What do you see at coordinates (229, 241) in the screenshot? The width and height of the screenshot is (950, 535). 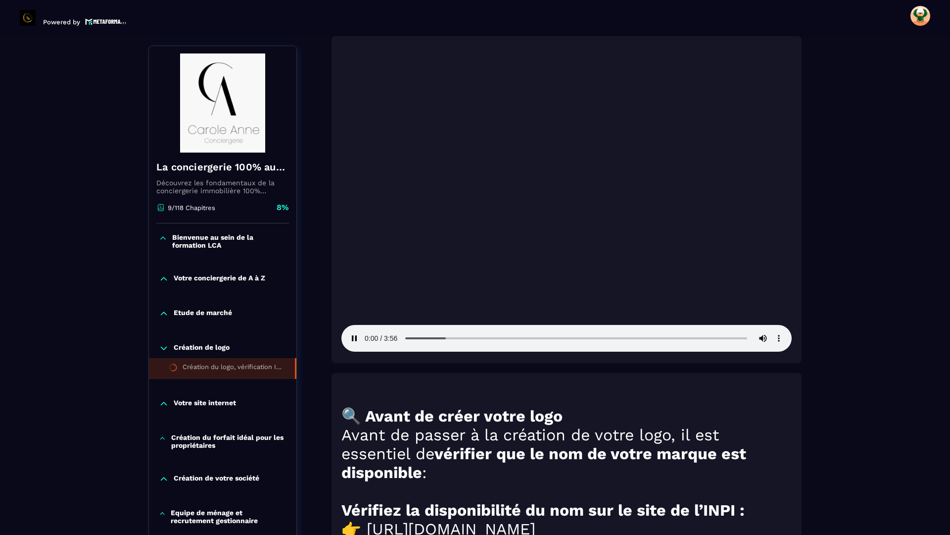 I see `p: Bienvenue au sein de la formation LCA` at bounding box center [229, 241].